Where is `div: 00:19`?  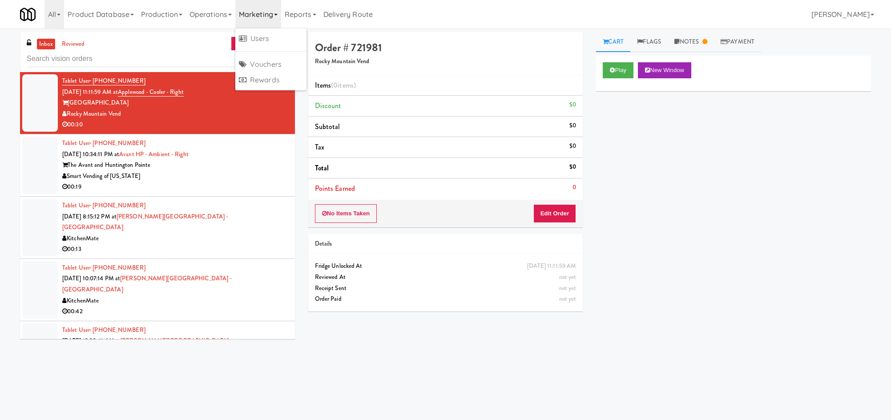
div: 00:19 is located at coordinates (175, 187).